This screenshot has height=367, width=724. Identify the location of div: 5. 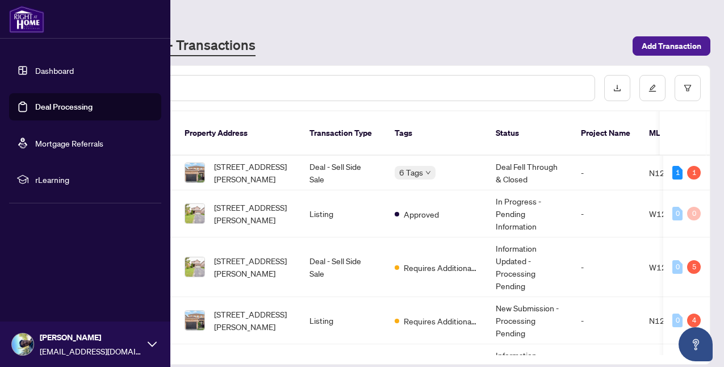
(694, 267).